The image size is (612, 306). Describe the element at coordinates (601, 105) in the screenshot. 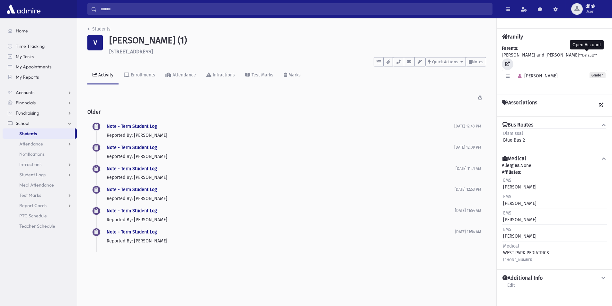

I see `a: View all Associations` at that location.